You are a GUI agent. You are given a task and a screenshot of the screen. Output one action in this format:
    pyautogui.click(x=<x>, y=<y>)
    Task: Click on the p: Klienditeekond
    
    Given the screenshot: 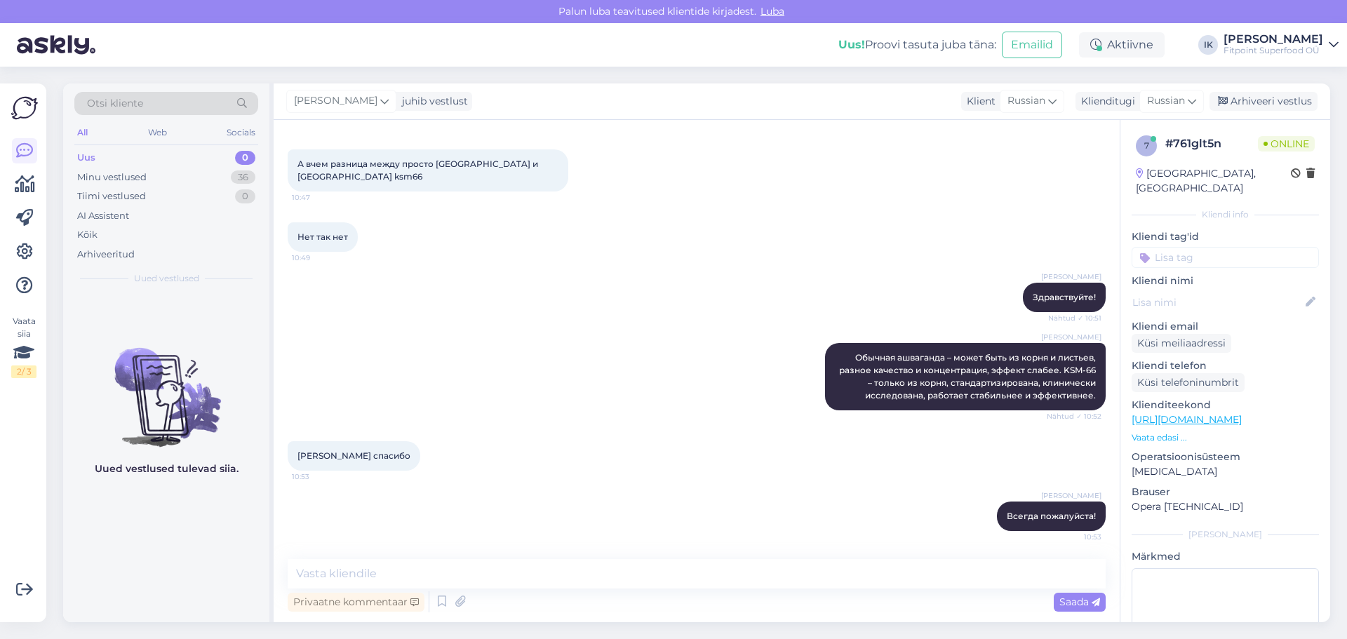 What is the action you would take?
    pyautogui.click(x=1225, y=405)
    